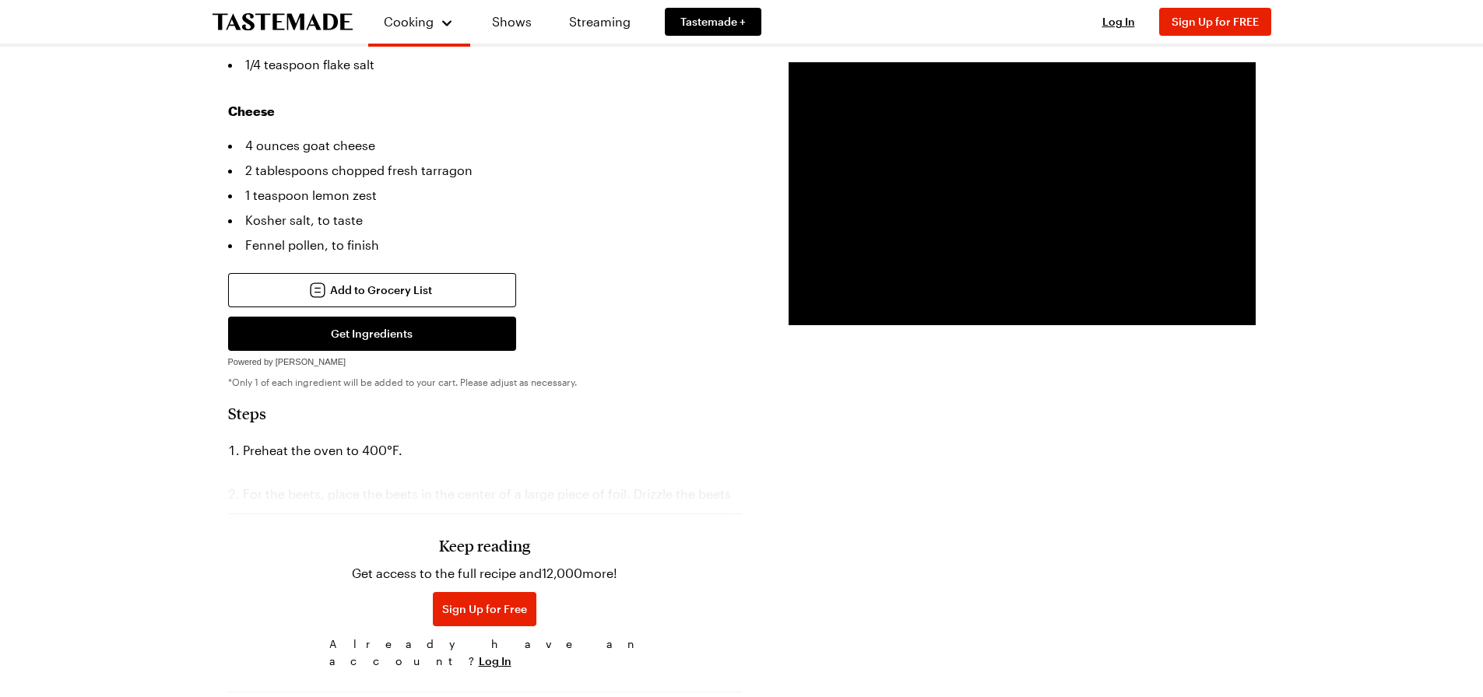 Image resolution: width=1483 pixels, height=697 pixels. I want to click on li: Fennel pollen, to finish, so click(485, 245).